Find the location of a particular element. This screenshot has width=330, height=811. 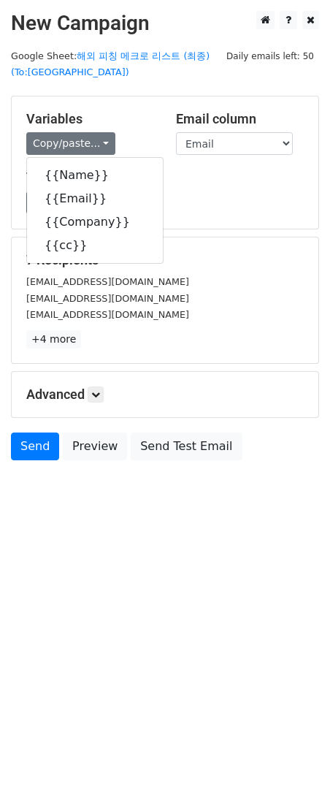

a: {{Email}} is located at coordinates (95, 199).